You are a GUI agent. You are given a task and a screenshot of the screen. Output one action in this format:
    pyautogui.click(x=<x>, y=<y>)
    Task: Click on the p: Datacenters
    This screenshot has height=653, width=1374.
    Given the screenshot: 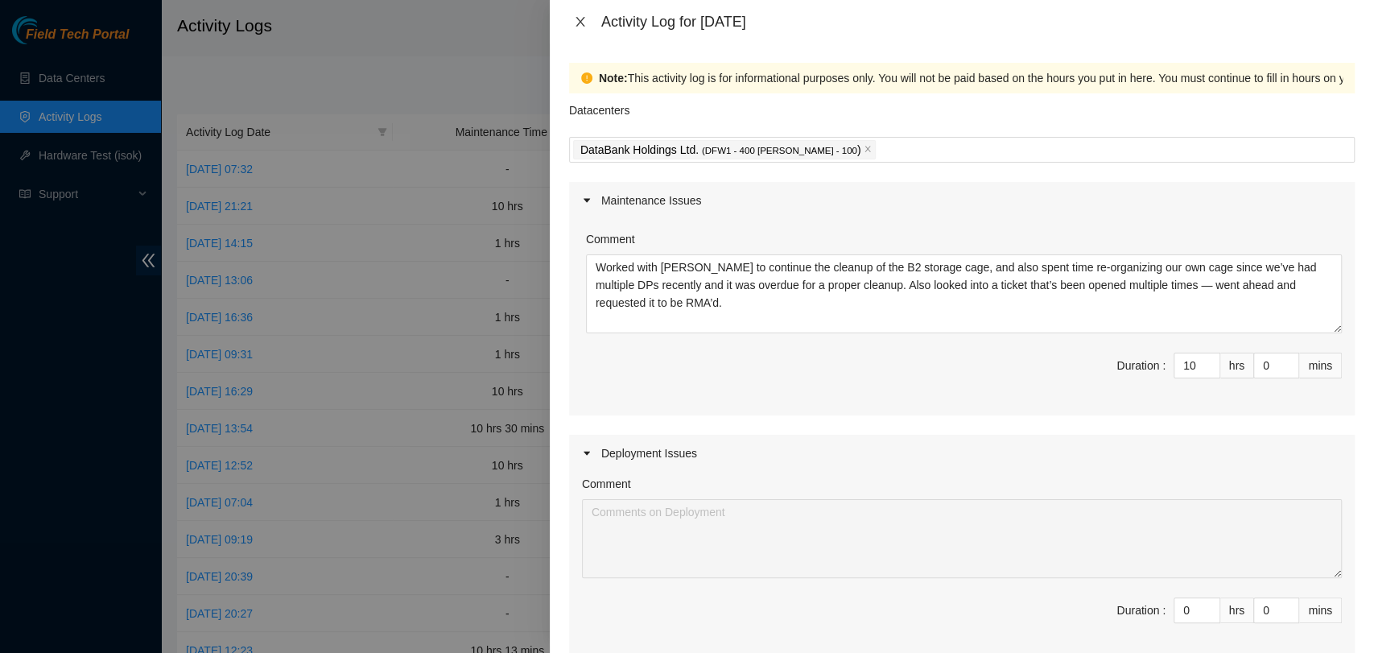 What is the action you would take?
    pyautogui.click(x=599, y=106)
    